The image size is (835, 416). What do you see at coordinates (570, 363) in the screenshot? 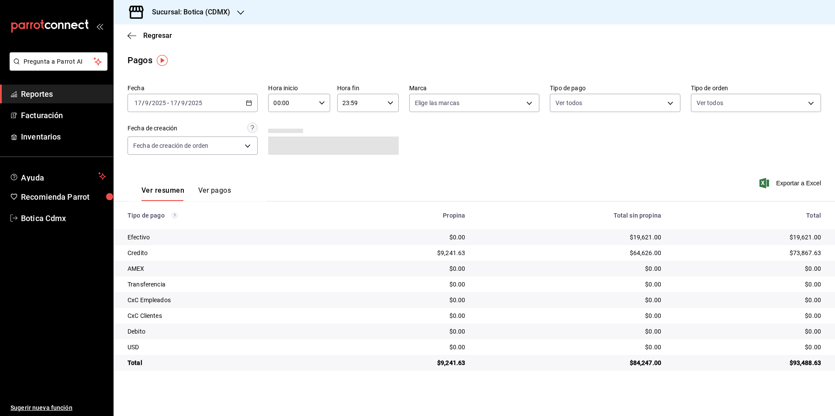
I see `div: $84,247.00` at bounding box center [570, 363].